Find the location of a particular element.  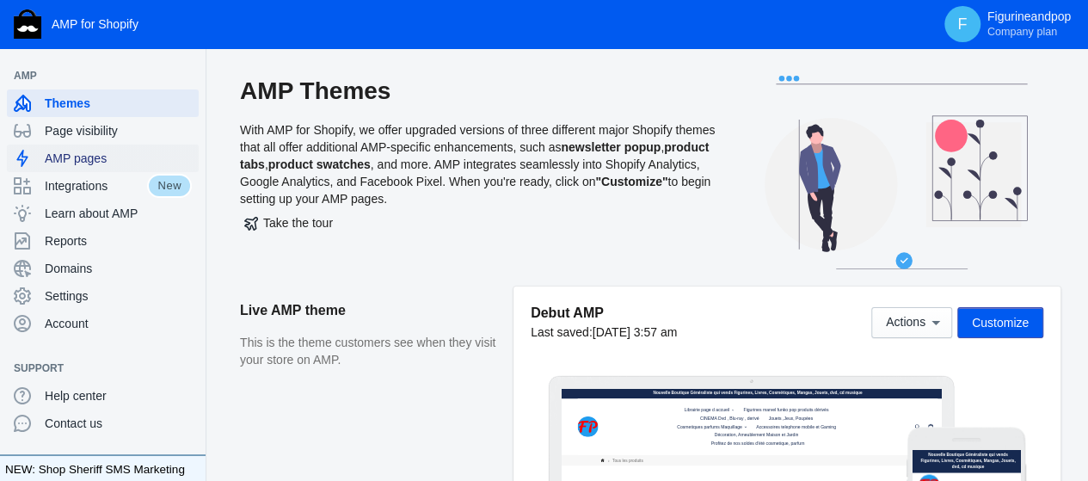

input: Rechercher is located at coordinates (163, 163).